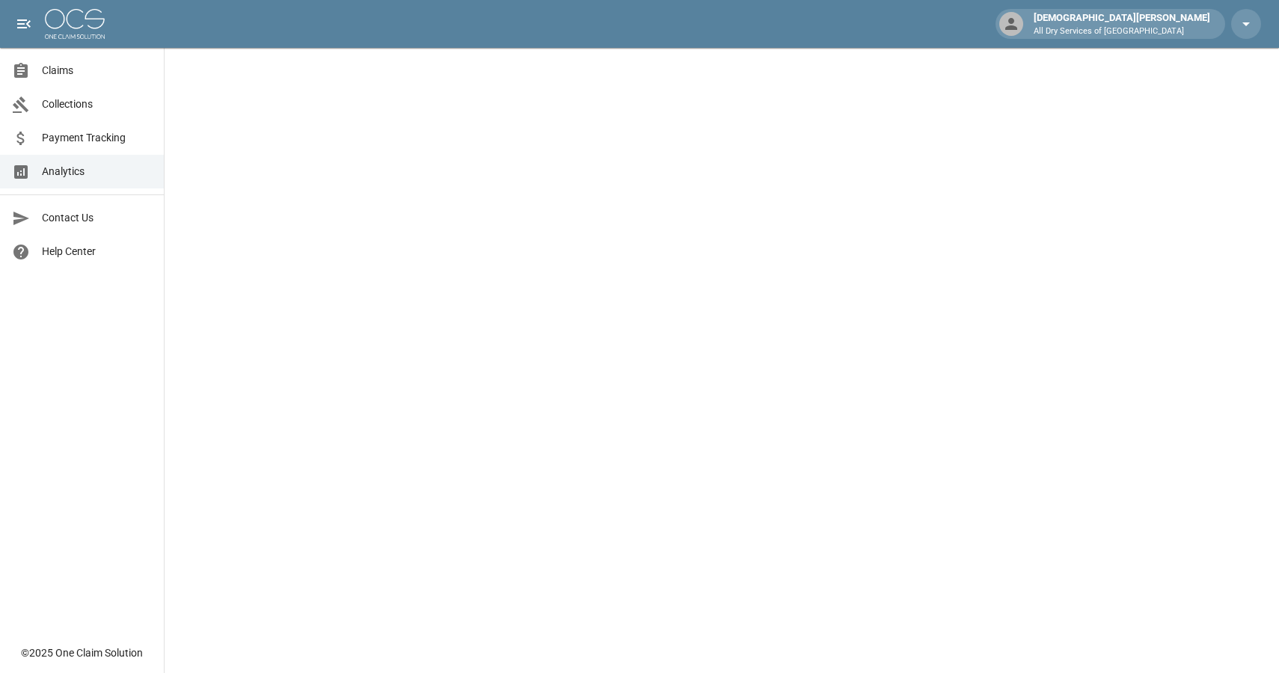  I want to click on span: Help Center, so click(96, 251).